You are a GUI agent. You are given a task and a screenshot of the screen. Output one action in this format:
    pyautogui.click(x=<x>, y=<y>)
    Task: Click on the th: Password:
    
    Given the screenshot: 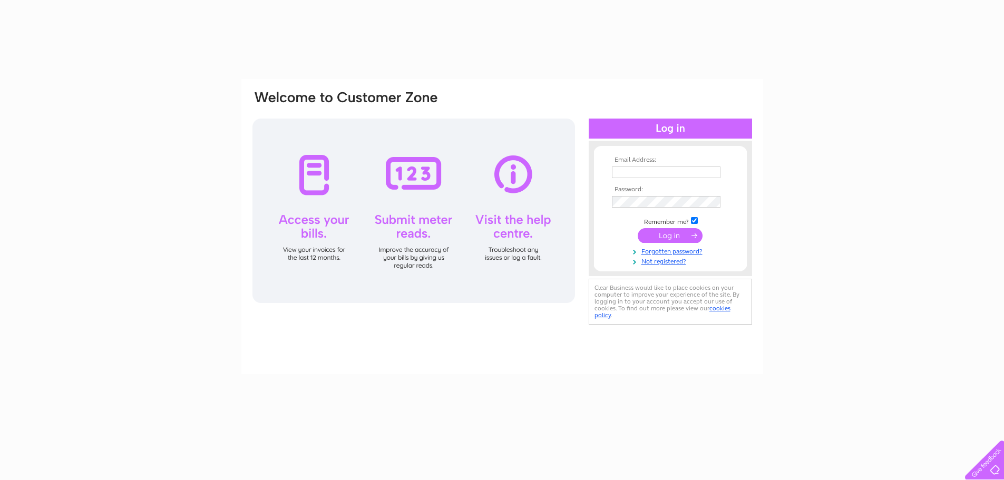 What is the action you would take?
    pyautogui.click(x=671, y=190)
    